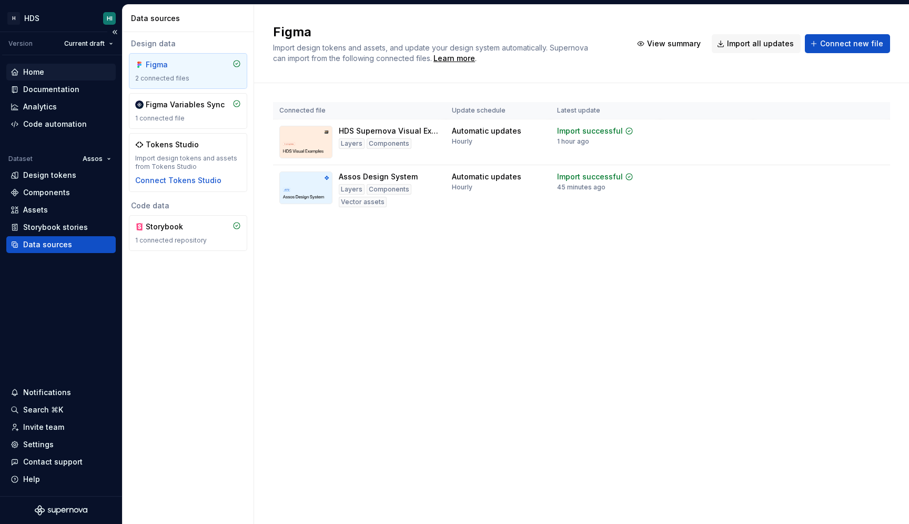 The height and width of the screenshot is (524, 909). Describe the element at coordinates (454, 58) in the screenshot. I see `a: Learn more` at that location.